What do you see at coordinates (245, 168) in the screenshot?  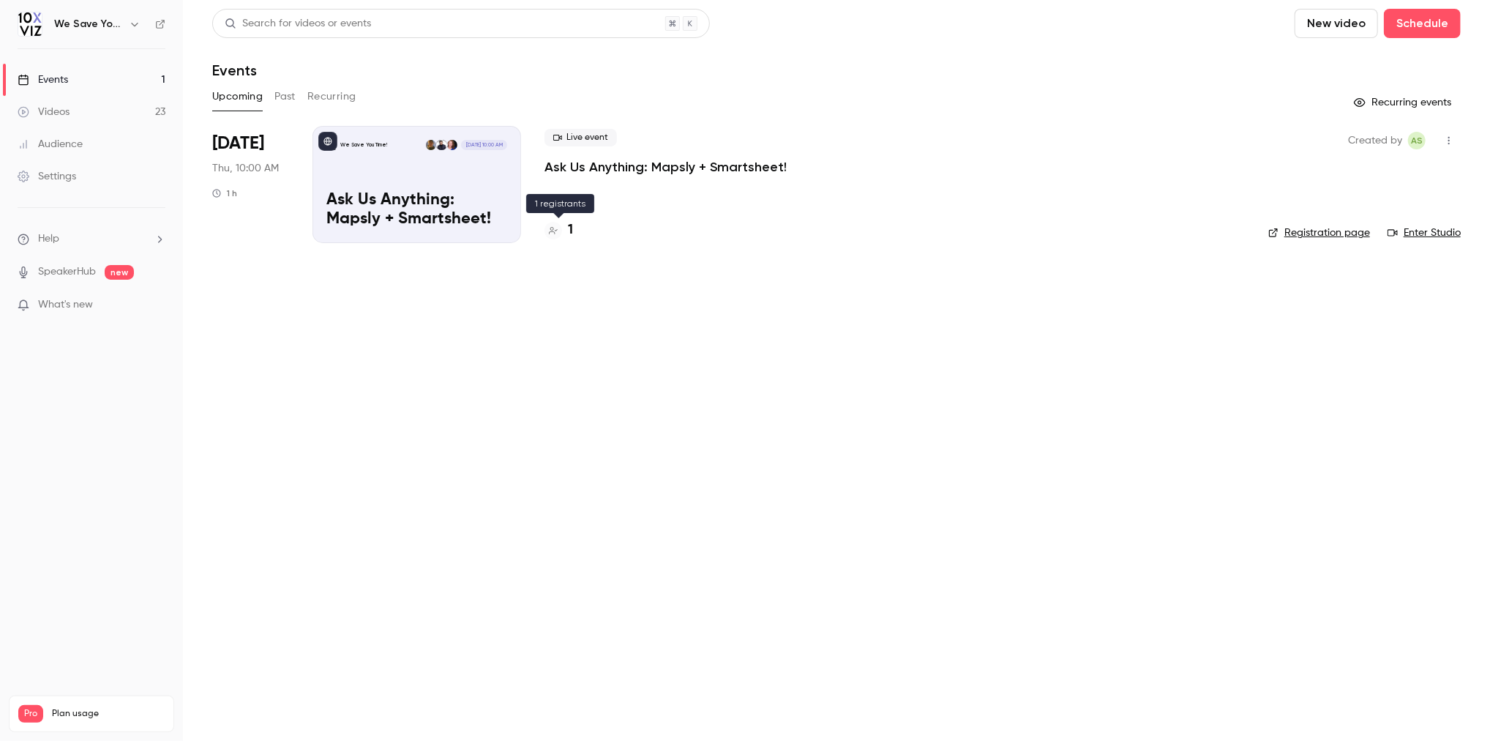 I see `span: Thu, 10:00 AM` at bounding box center [245, 168].